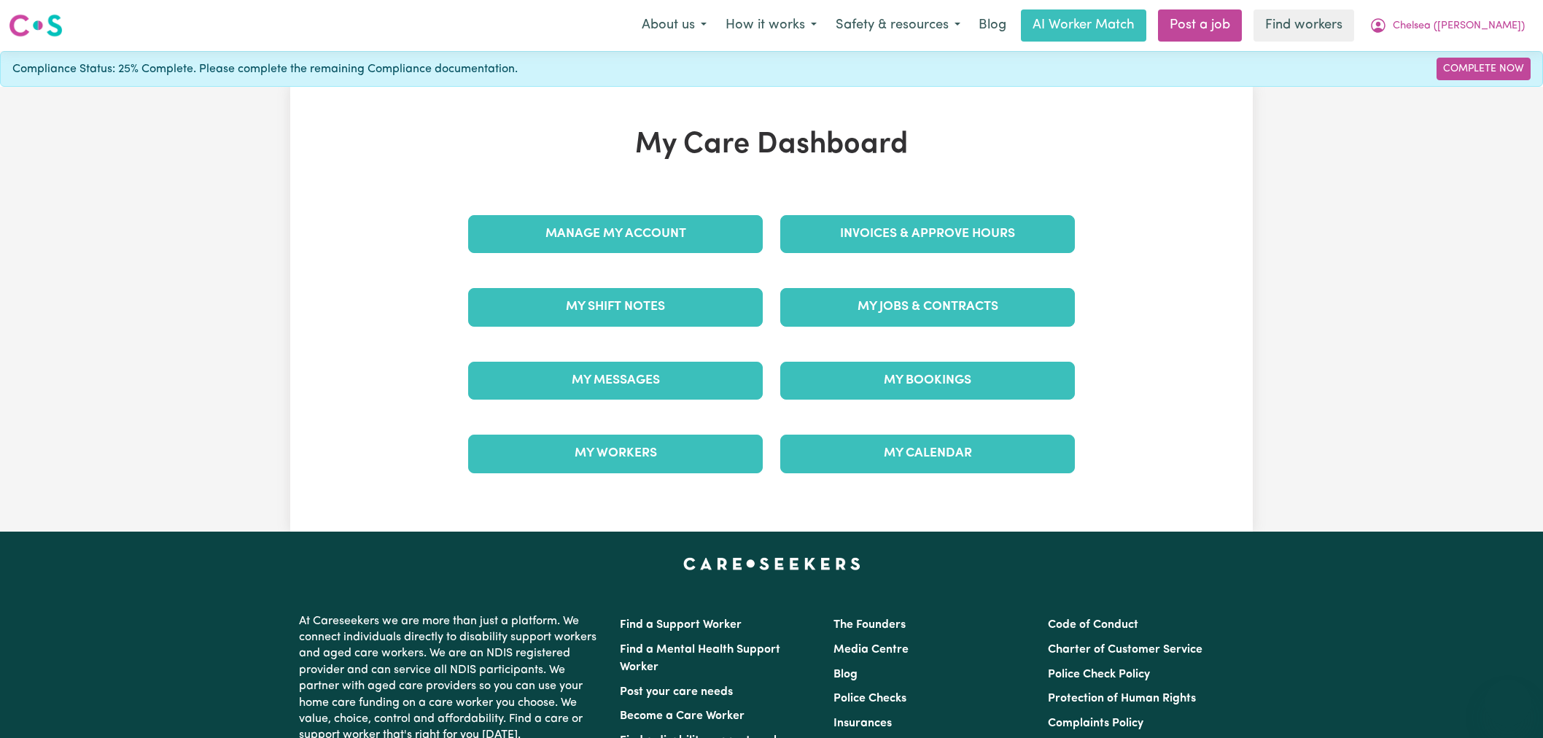  Describe the element at coordinates (927, 307) in the screenshot. I see `a: My Jobs & Contracts` at that location.